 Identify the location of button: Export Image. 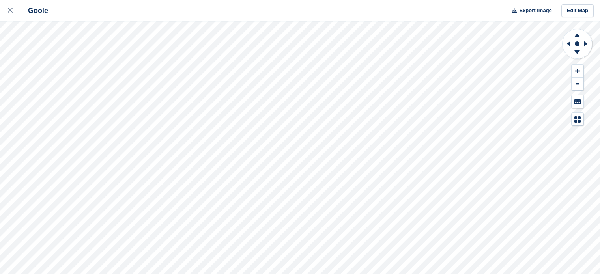
(529, 11).